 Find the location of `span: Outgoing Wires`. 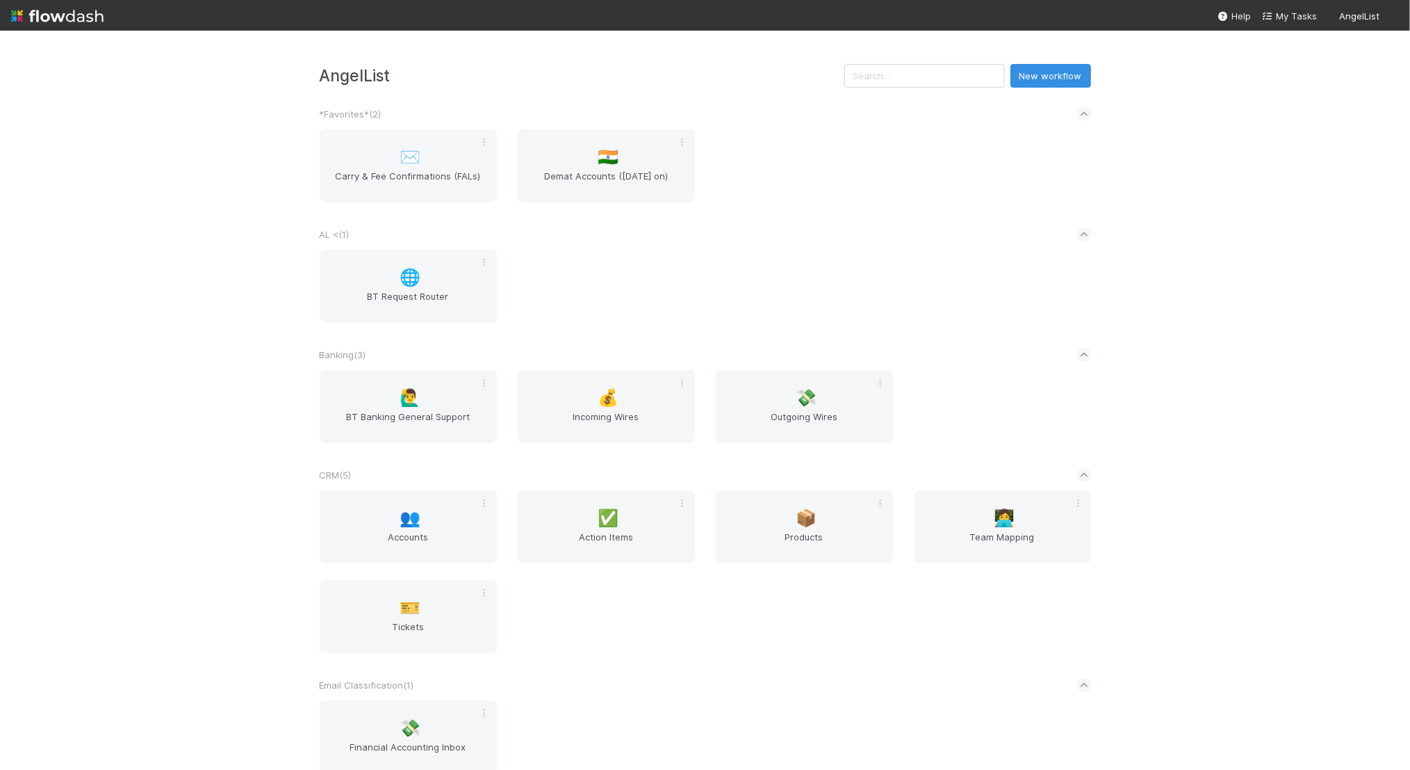

span: Outgoing Wires is located at coordinates (804, 423).